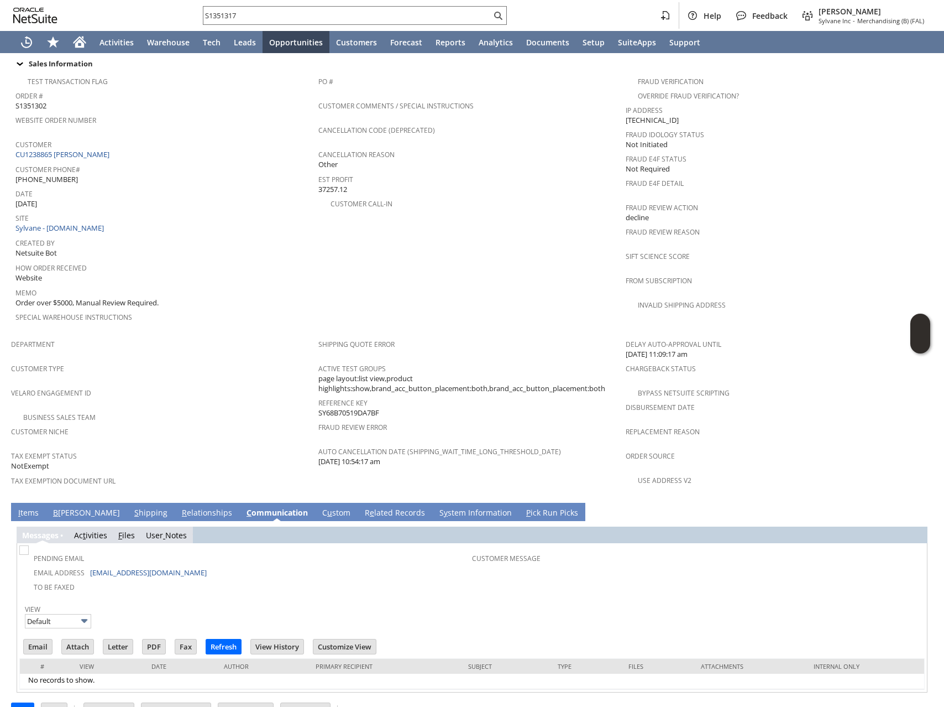 The image size is (944, 707). I want to click on a: Invalid Shipping Address, so click(682, 305).